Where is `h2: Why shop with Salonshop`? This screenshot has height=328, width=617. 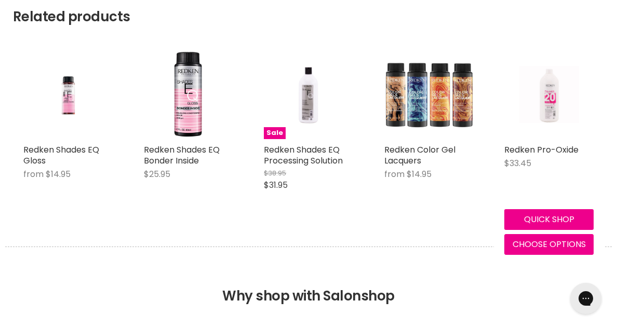 h2: Why shop with Salonshop is located at coordinates (309, 283).